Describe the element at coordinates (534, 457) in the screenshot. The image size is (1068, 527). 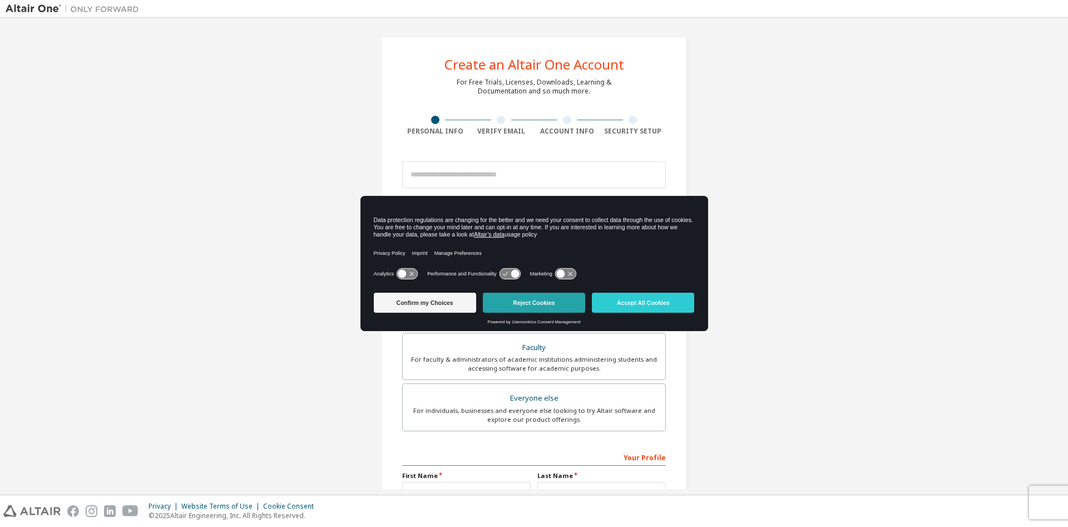
I see `div: Your Profile` at that location.